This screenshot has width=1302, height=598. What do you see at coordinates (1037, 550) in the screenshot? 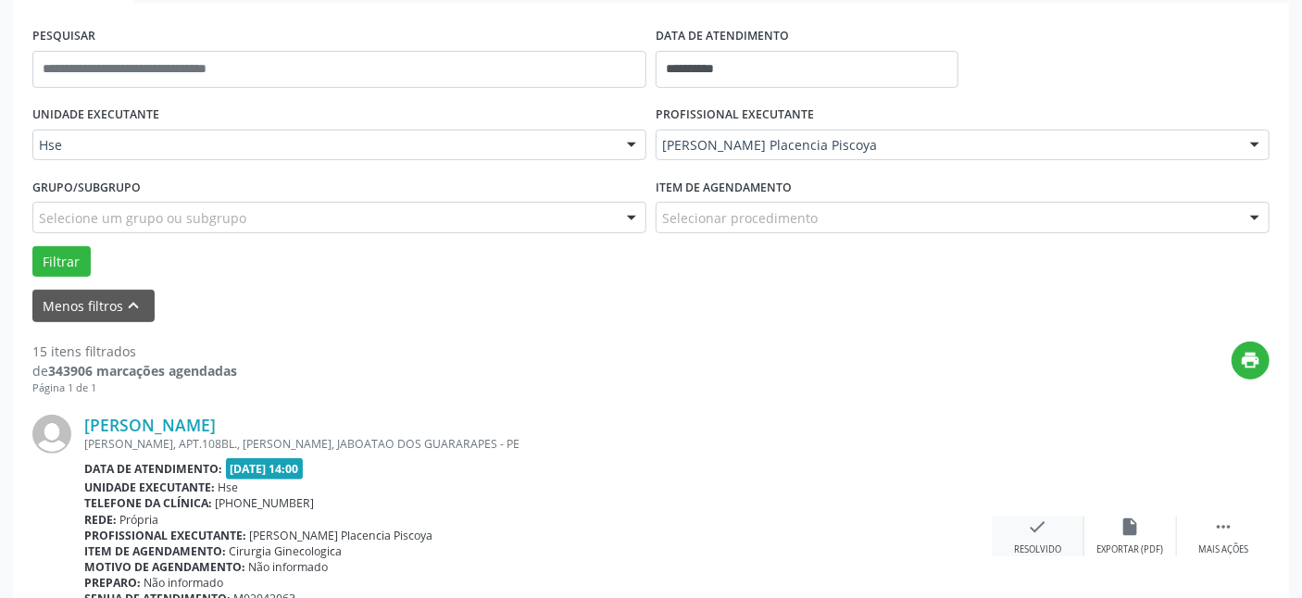
I see `div: Resolvido` at bounding box center [1037, 550].